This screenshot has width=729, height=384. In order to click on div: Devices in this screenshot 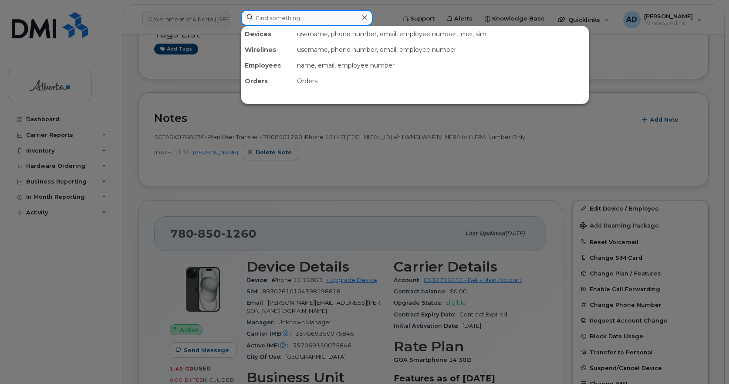, I will do `click(267, 34)`.